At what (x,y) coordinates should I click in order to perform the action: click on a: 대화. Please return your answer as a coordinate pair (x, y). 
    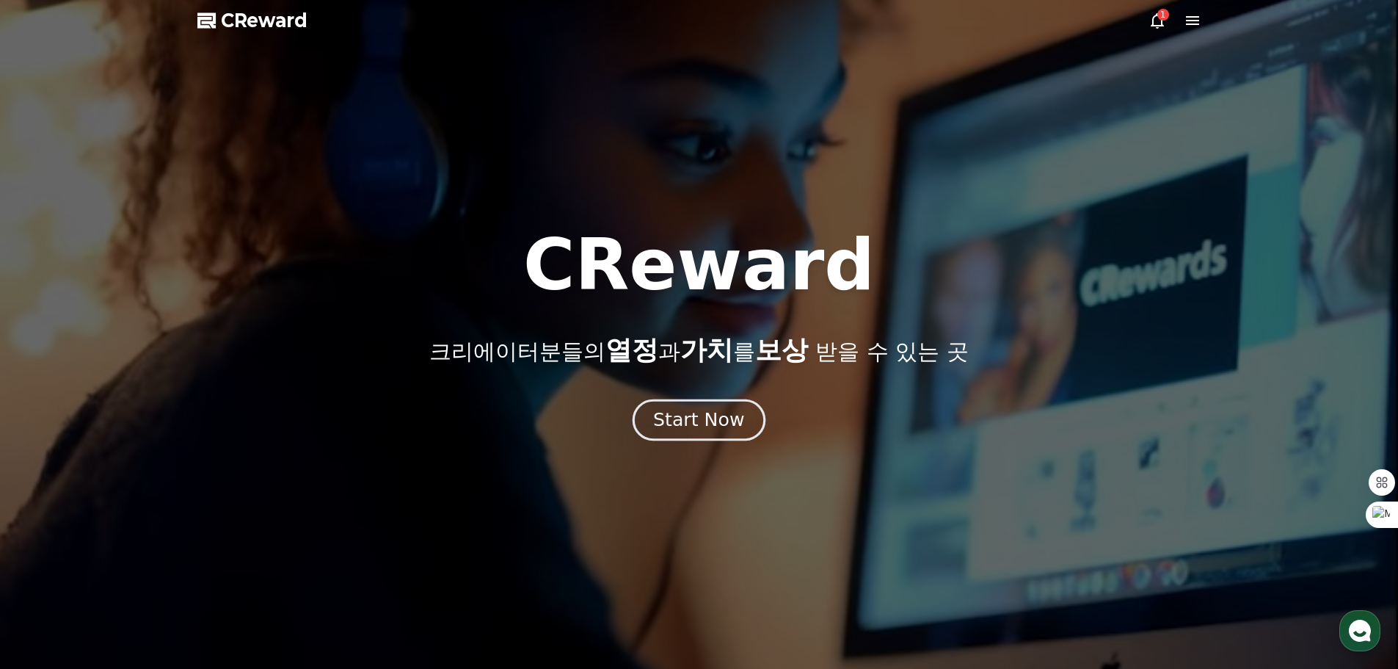
    Looking at the image, I should click on (143, 484).